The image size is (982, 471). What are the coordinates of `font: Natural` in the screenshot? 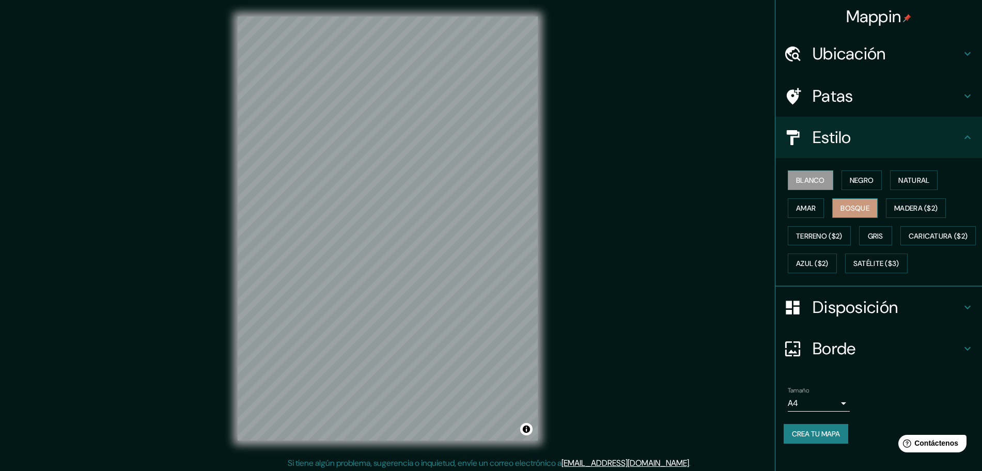 It's located at (914, 180).